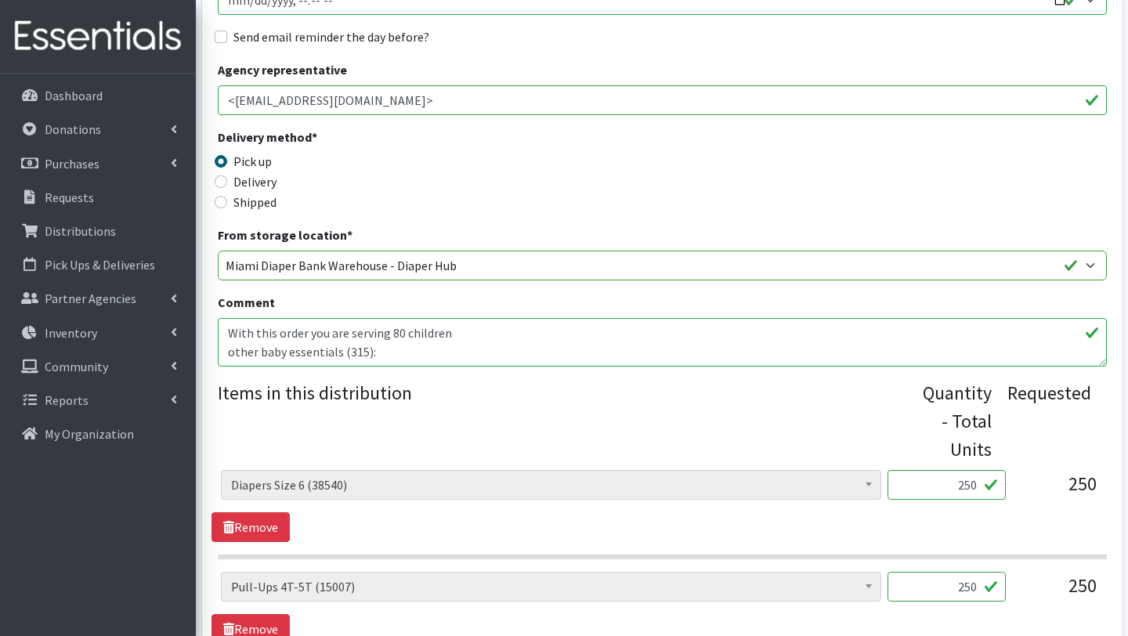 The image size is (1128, 636). Describe the element at coordinates (89, 434) in the screenshot. I see `p: My Organization` at that location.